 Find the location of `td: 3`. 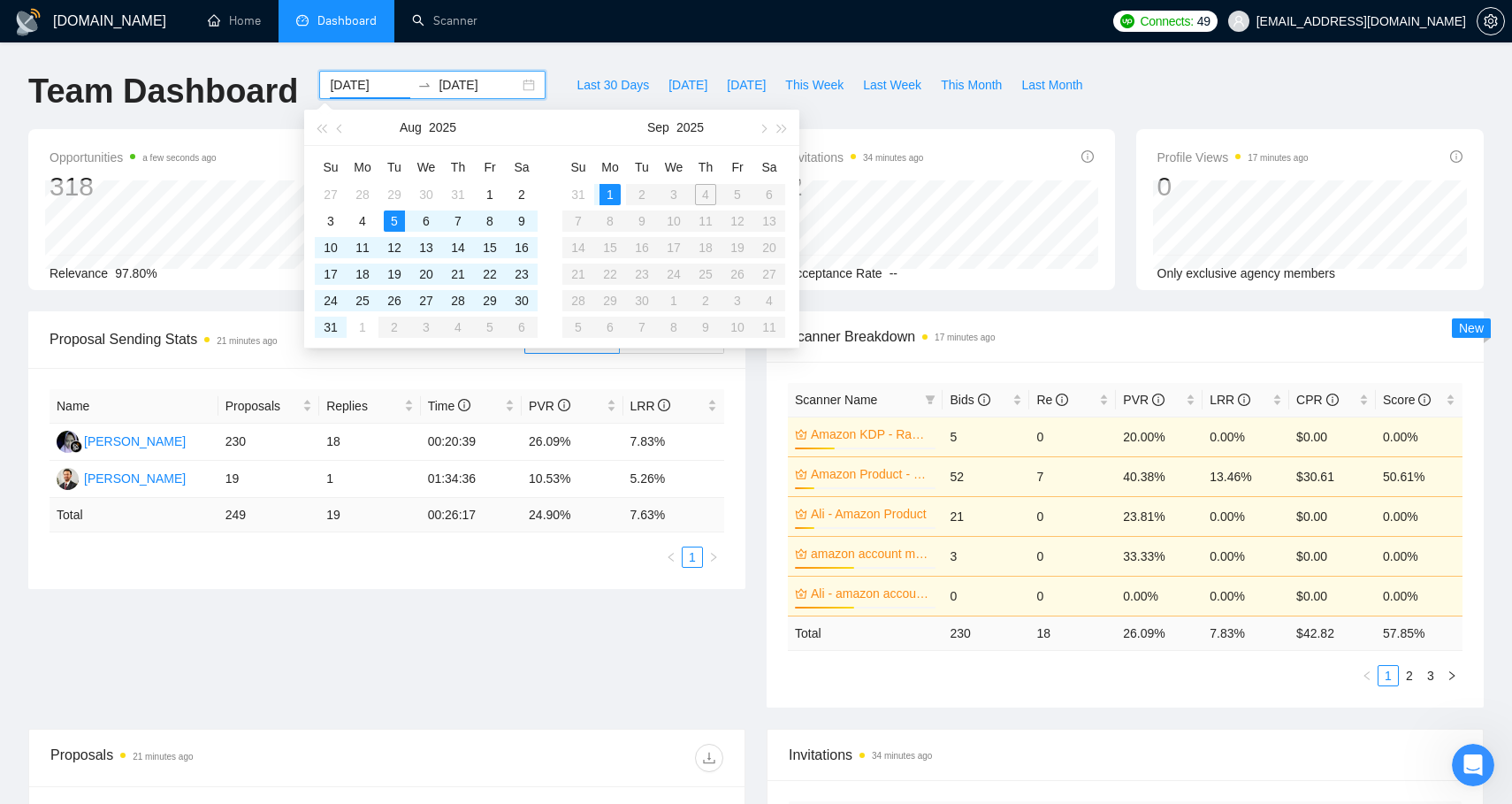

td: 3 is located at coordinates (985, 555).